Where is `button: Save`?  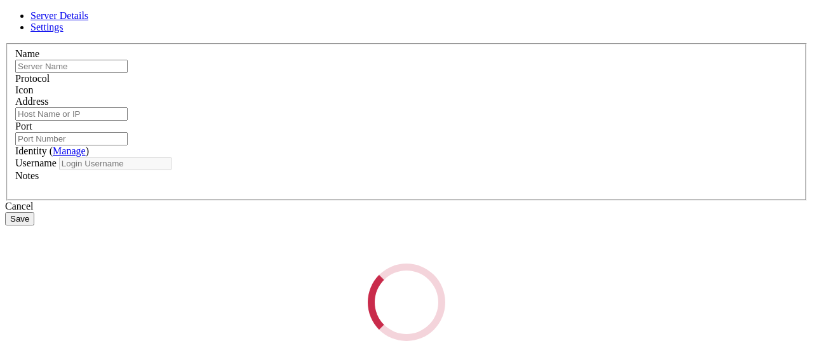 button: Save is located at coordinates (20, 219).